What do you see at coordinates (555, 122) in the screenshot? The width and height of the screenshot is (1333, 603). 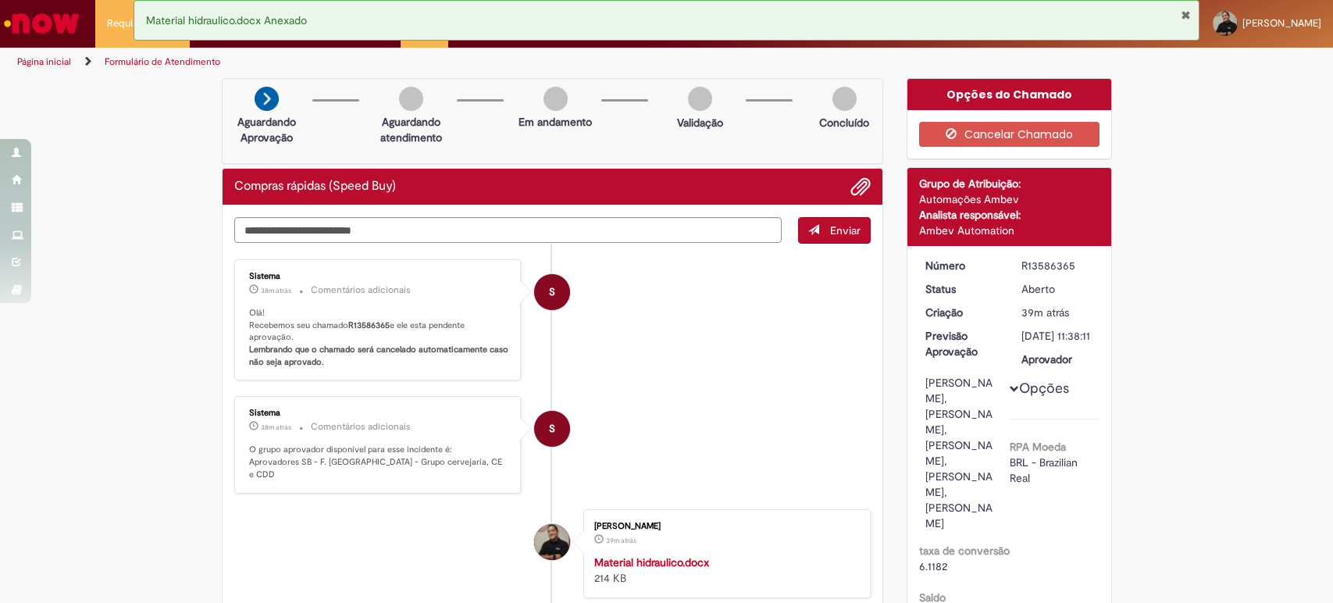 I see `p: Em andamento` at bounding box center [555, 122].